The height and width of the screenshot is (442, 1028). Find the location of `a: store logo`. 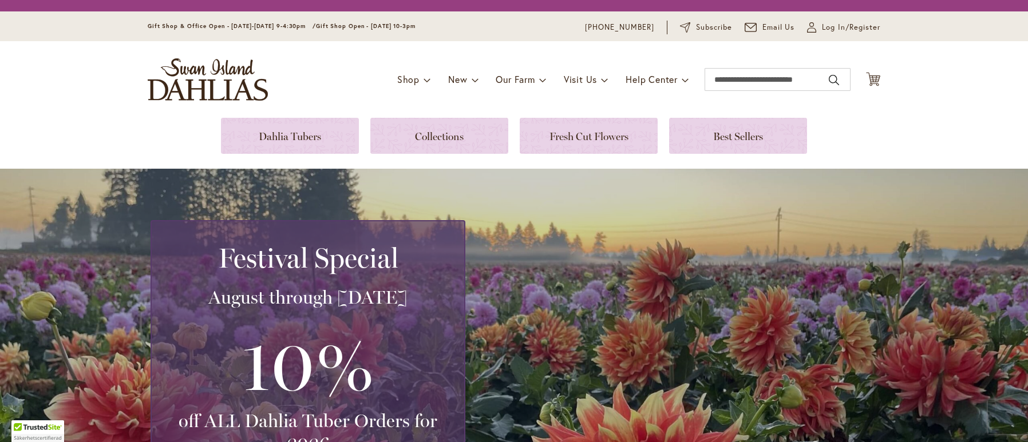

a: store logo is located at coordinates (208, 80).